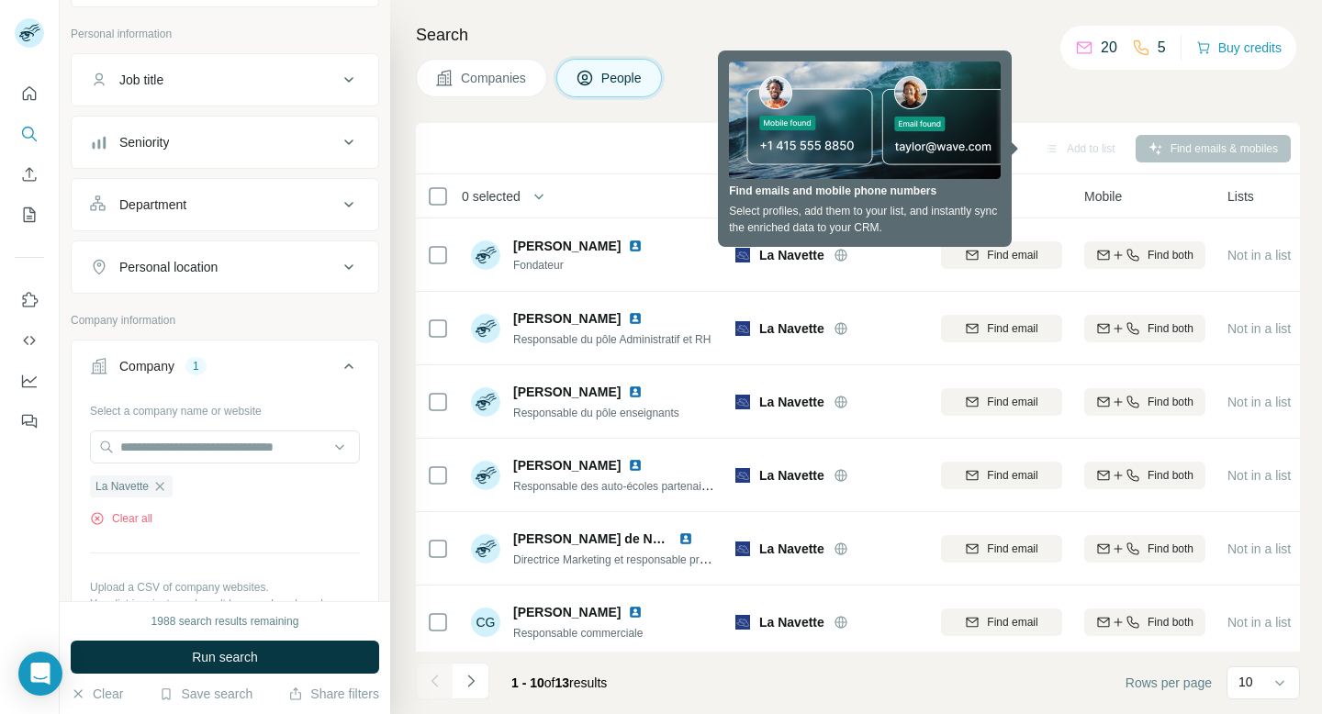 This screenshot has height=714, width=1322. What do you see at coordinates (1109, 48) in the screenshot?
I see `p: 20` at bounding box center [1109, 48].